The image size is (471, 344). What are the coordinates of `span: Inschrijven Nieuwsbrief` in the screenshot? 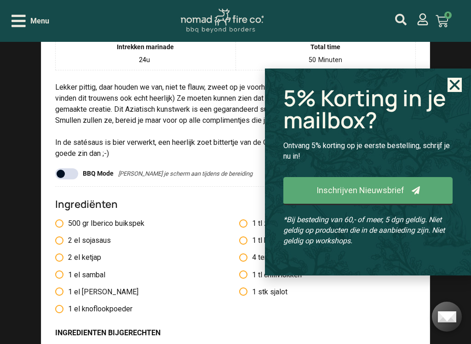 It's located at (360, 190).